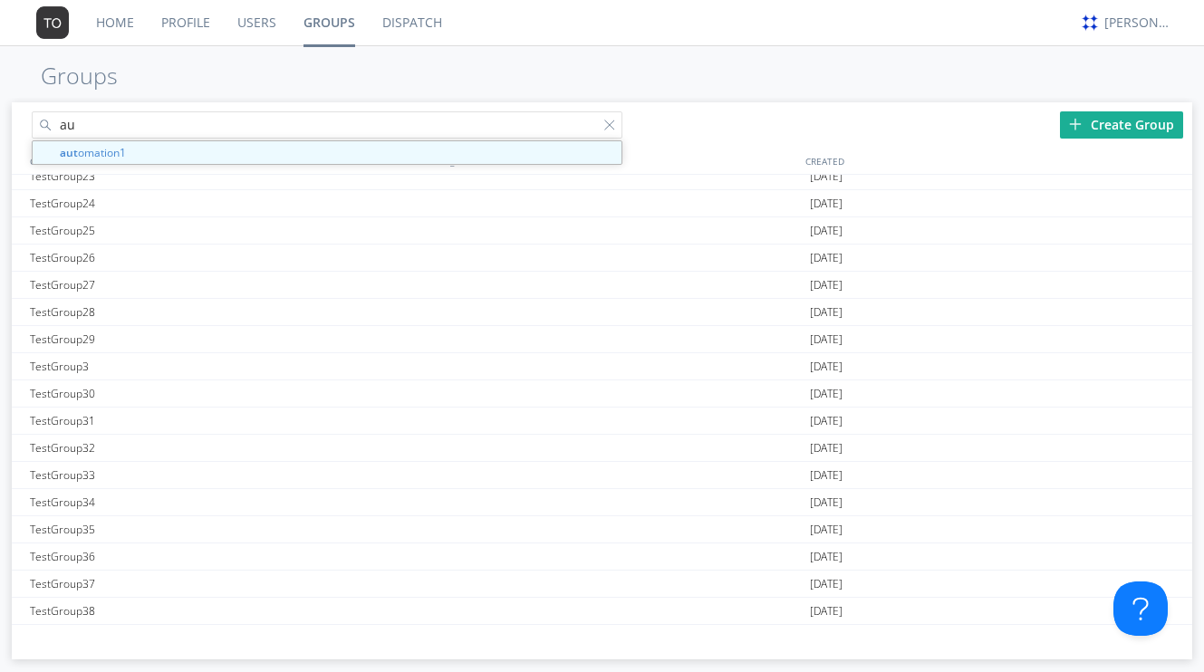 Image resolution: width=1204 pixels, height=672 pixels. I want to click on div: TestGroup24, so click(218, 203).